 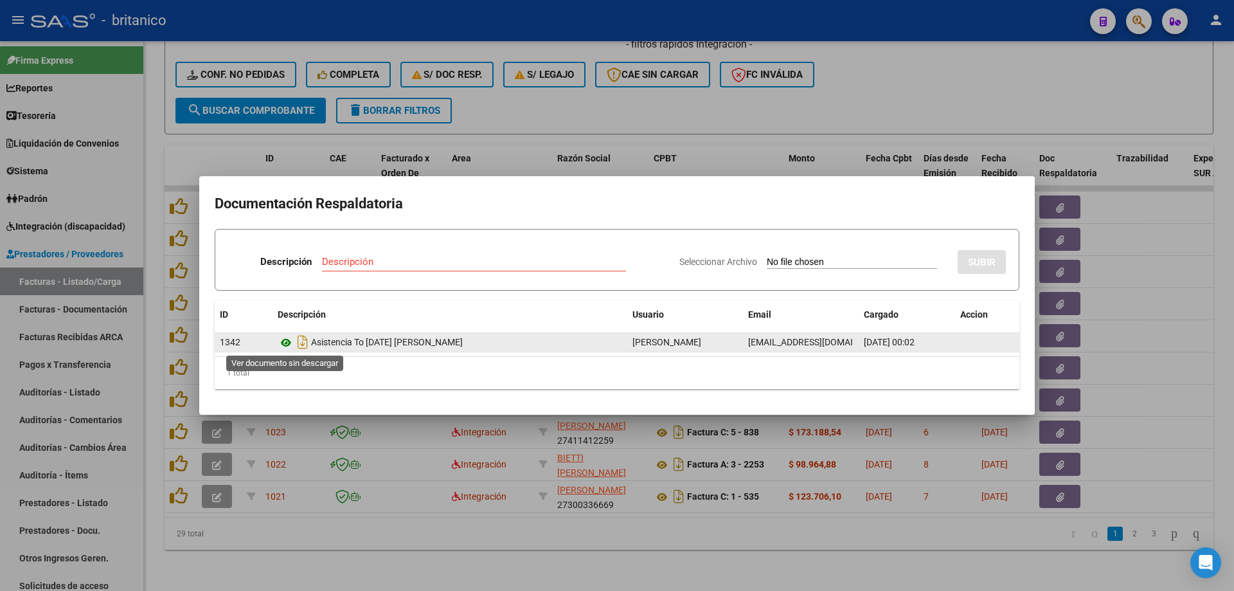 I want to click on span: Email, so click(x=760, y=314).